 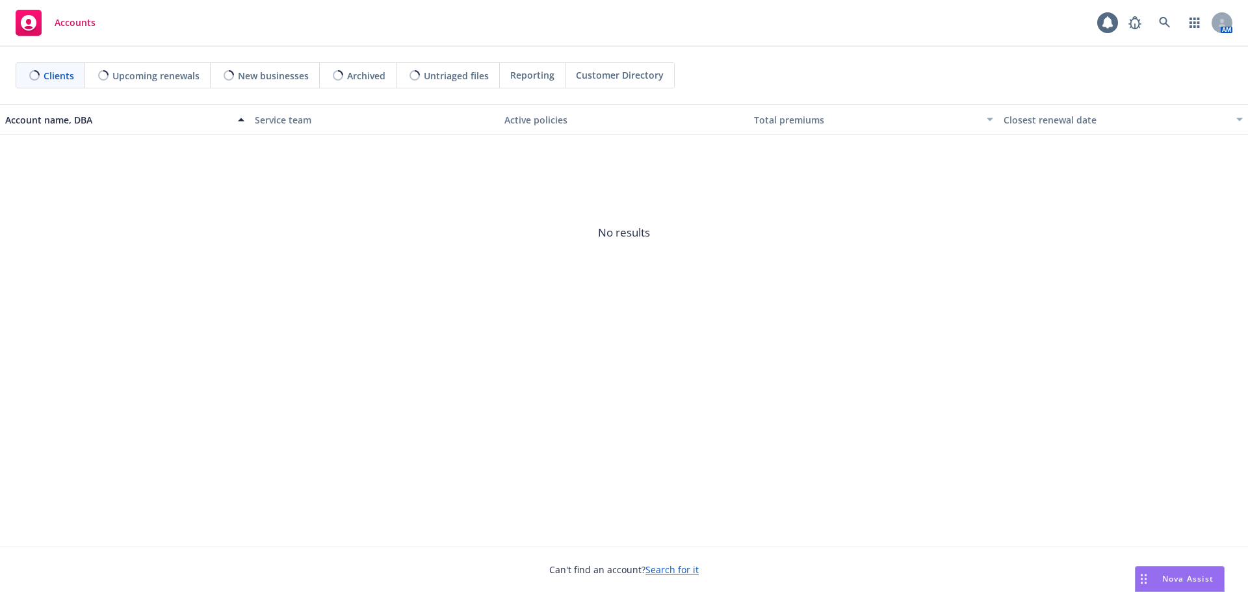 What do you see at coordinates (374, 120) in the screenshot?
I see `div: Service team` at bounding box center [374, 120].